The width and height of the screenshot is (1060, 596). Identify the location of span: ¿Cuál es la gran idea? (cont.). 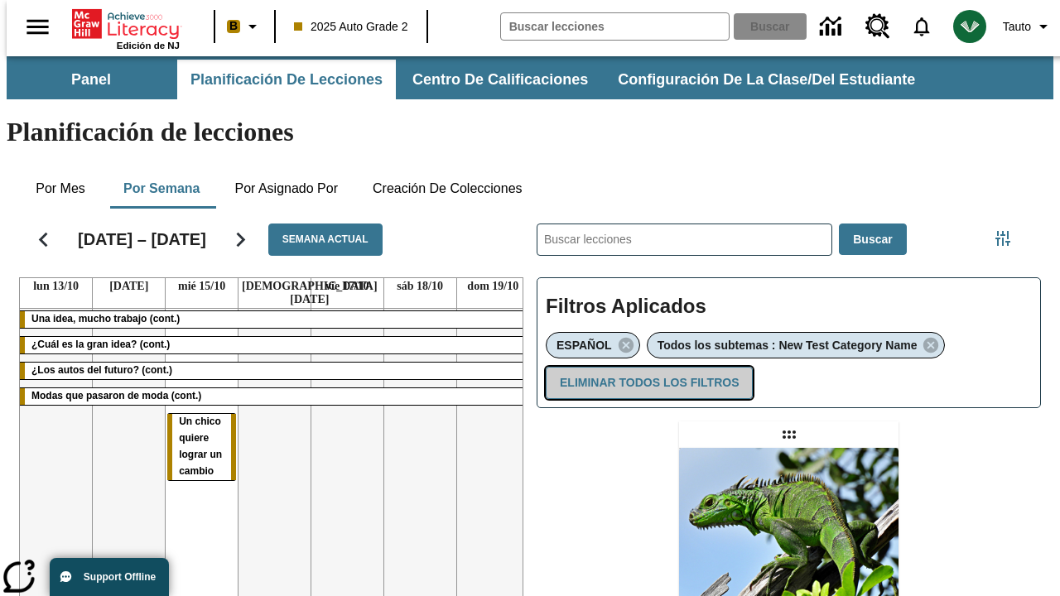
(100, 344).